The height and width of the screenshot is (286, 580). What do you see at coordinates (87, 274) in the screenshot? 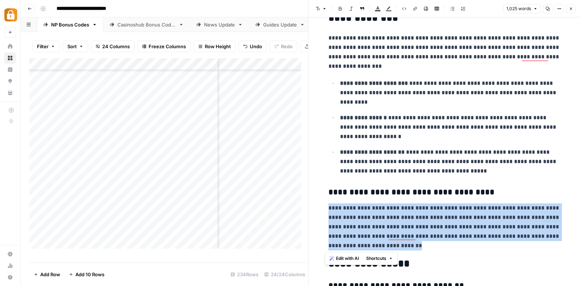
I see `button: Add 10 Rows` at bounding box center [87, 274].